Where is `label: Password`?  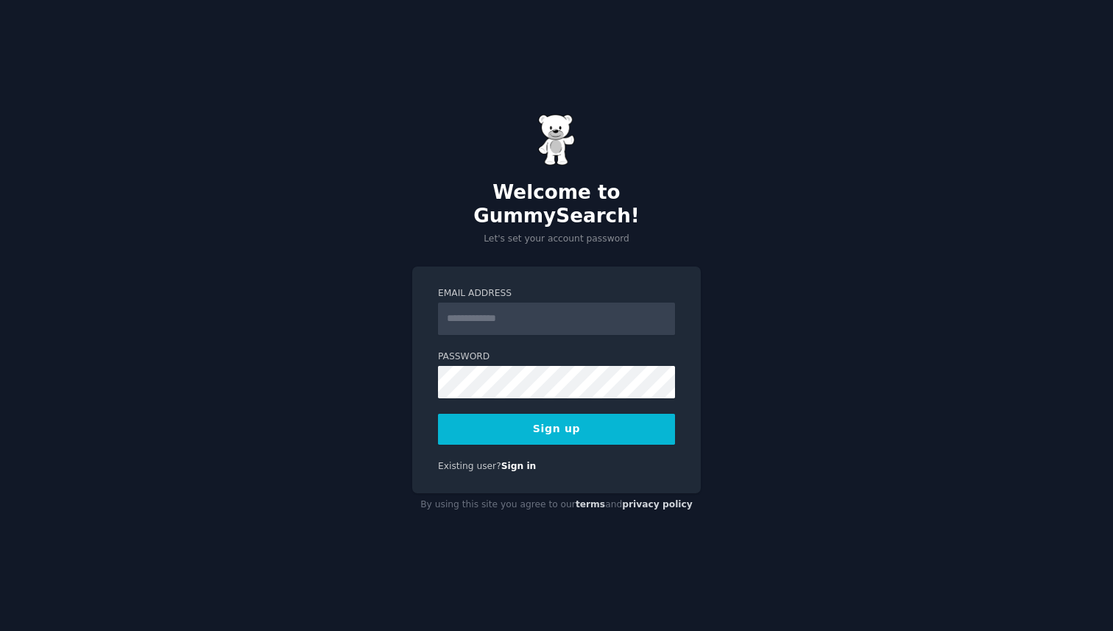 label: Password is located at coordinates (556, 357).